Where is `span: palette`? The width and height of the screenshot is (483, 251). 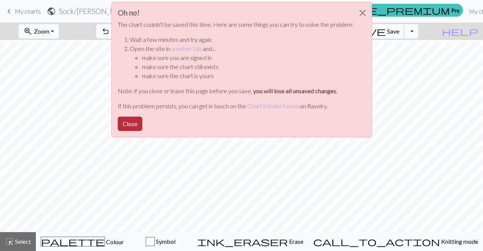
span: palette is located at coordinates (73, 242).